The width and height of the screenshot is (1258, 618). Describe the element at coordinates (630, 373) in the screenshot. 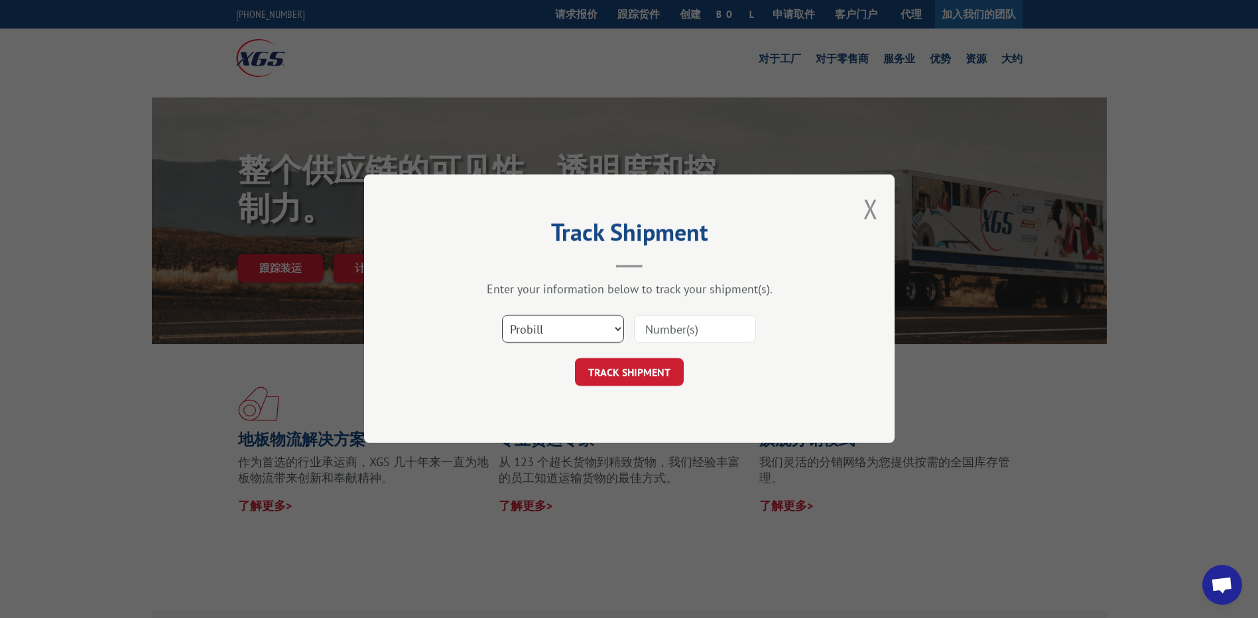

I see `button: TRACK SHIPMENT` at that location.